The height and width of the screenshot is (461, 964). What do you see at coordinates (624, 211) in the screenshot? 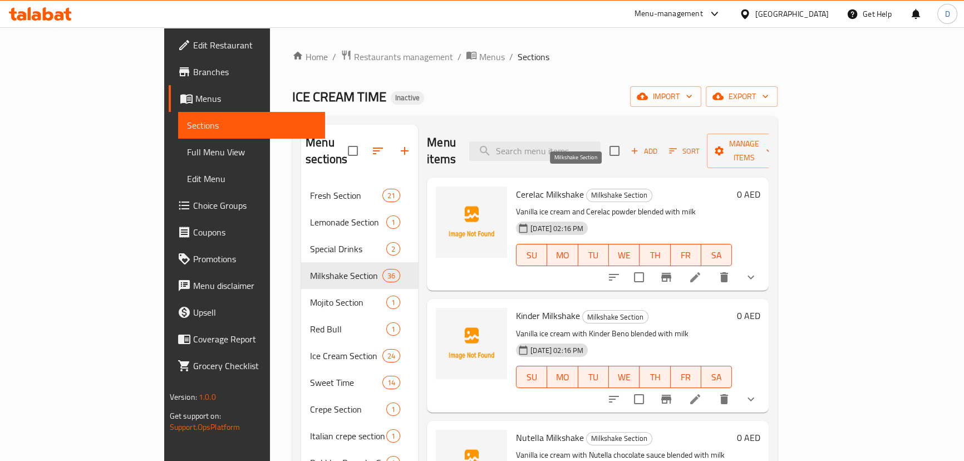
I see `p: Vanilla ice cream and Cerelac powder blended with milk` at bounding box center [624, 211].